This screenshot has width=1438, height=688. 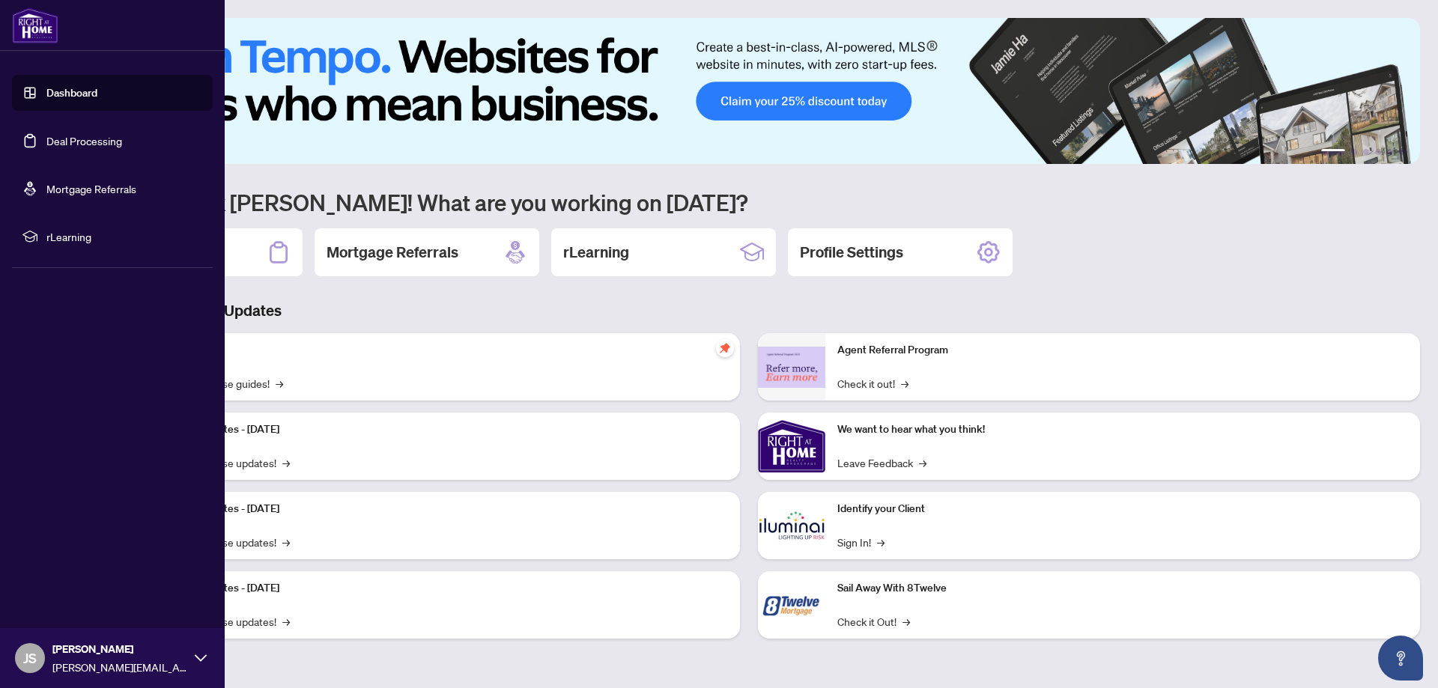 What do you see at coordinates (860, 542) in the screenshot?
I see `a: Sign In!→` at bounding box center [860, 542].